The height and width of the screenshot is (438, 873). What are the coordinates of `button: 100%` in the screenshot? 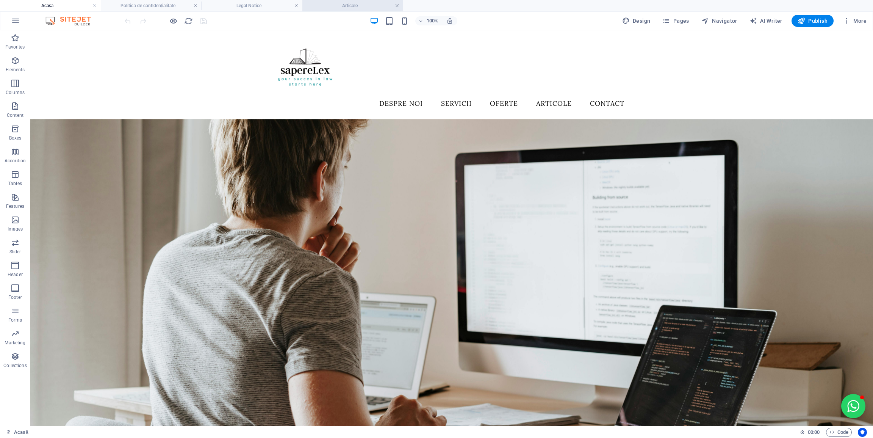 It's located at (428, 21).